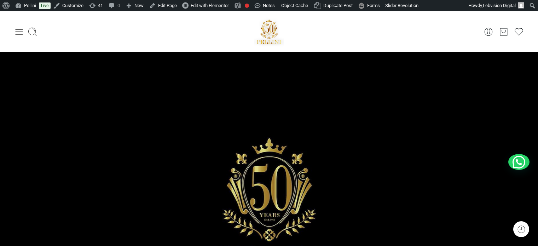 This screenshot has width=538, height=246. I want to click on a: Cart, so click(504, 32).